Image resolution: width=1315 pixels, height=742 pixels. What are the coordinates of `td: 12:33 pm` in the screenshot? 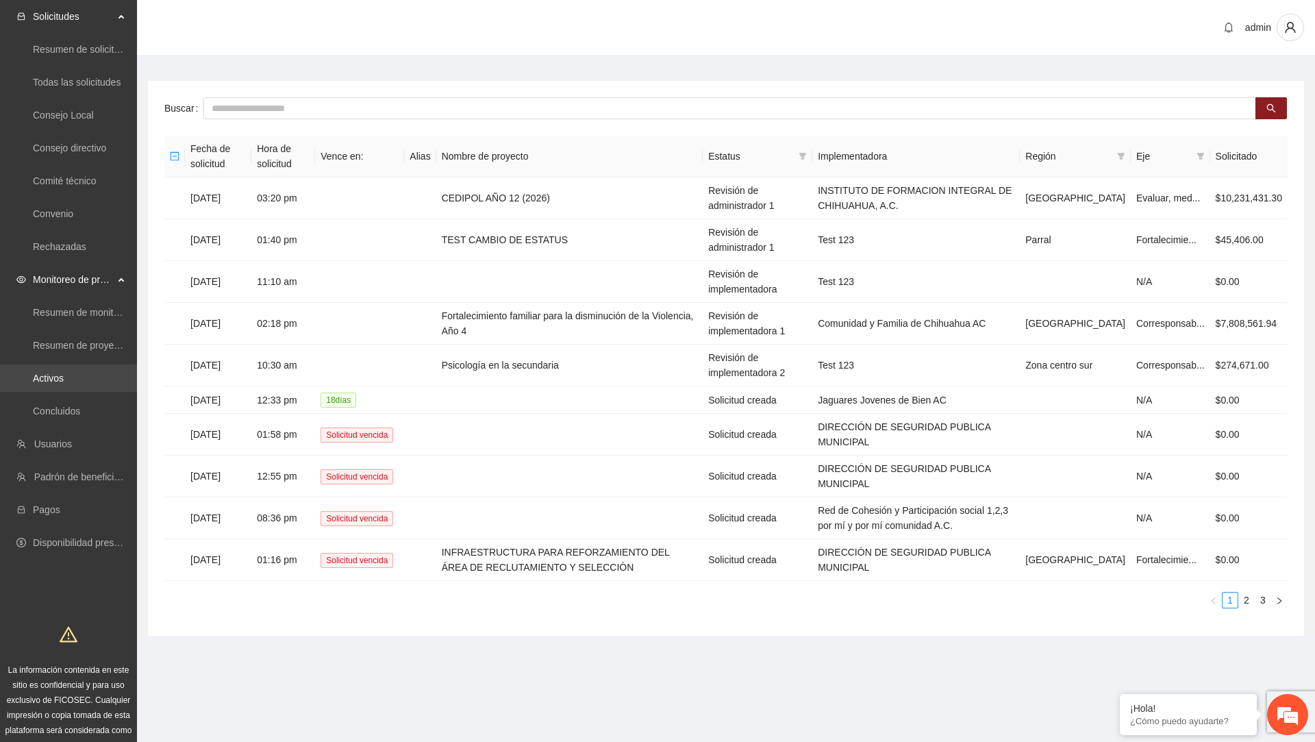 It's located at (283, 400).